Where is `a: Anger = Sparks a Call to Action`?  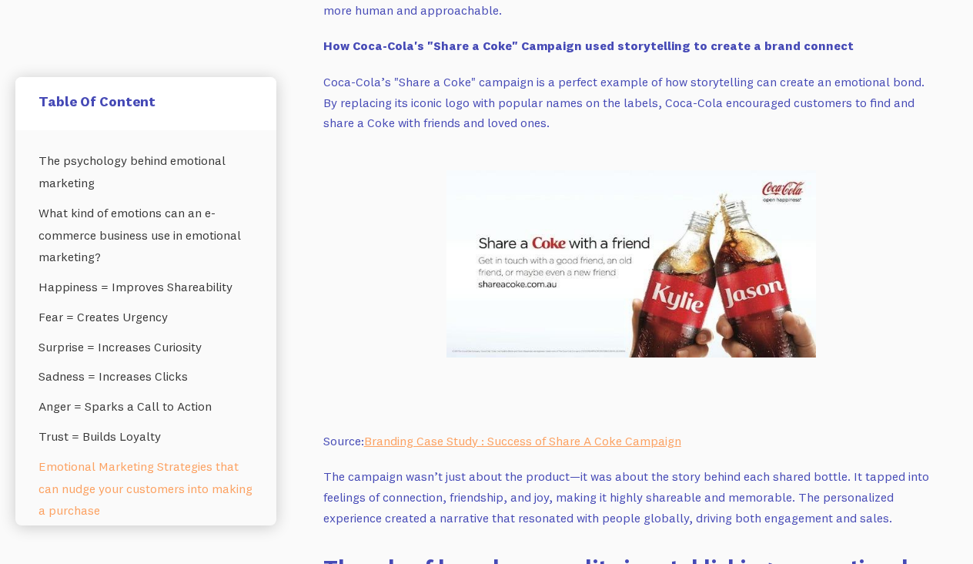
a: Anger = Sparks a Call to Action is located at coordinates (146, 407).